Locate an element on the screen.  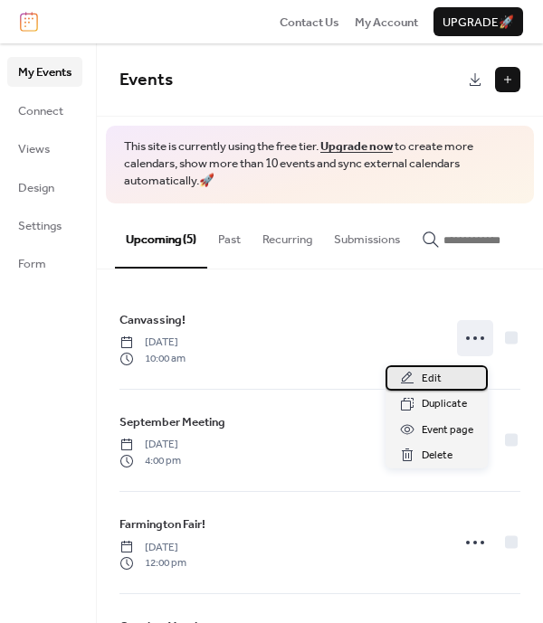
span: Delete is located at coordinates (437, 456).